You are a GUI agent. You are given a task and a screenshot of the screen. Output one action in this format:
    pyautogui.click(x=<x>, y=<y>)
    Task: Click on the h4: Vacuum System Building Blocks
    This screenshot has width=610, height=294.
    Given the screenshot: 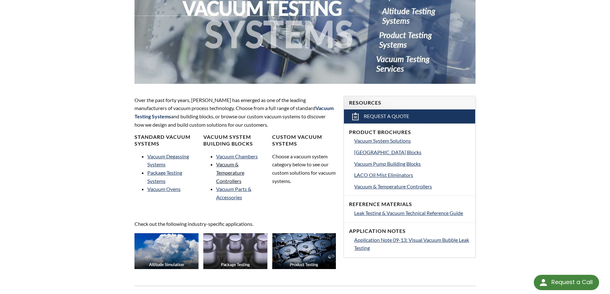 What is the action you would take?
    pyautogui.click(x=235, y=141)
    